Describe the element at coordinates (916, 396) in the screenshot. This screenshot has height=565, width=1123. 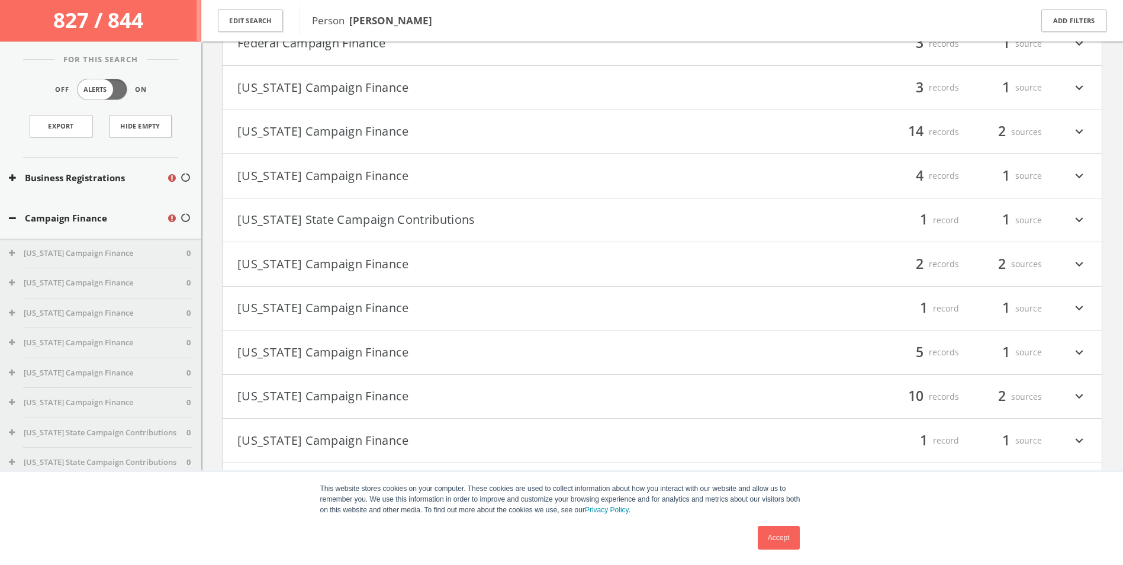
I see `span: 10` at that location.